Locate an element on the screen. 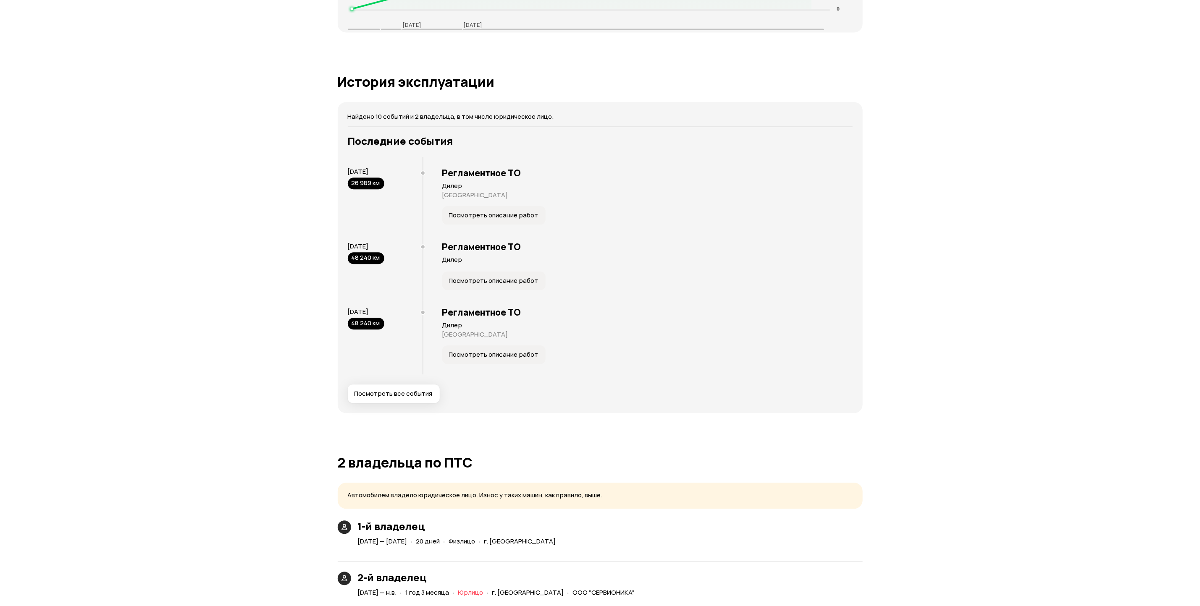 Image resolution: width=1200 pixels, height=606 pixels. h3: 1-й владелец is located at coordinates (459, 527).